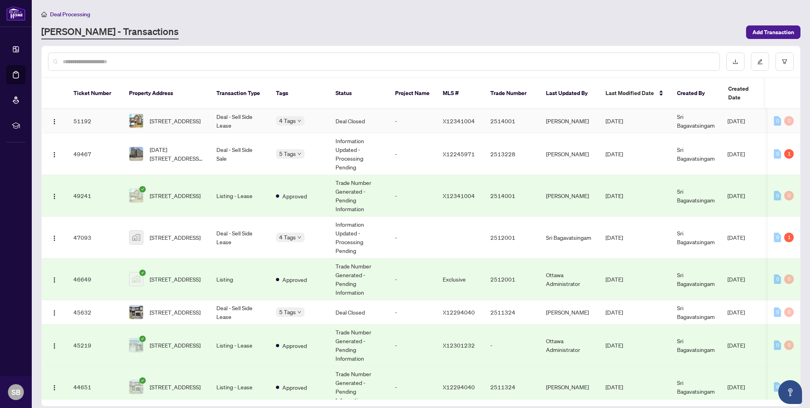  Describe the element at coordinates (459, 387) in the screenshot. I see `span: X12294040` at that location.